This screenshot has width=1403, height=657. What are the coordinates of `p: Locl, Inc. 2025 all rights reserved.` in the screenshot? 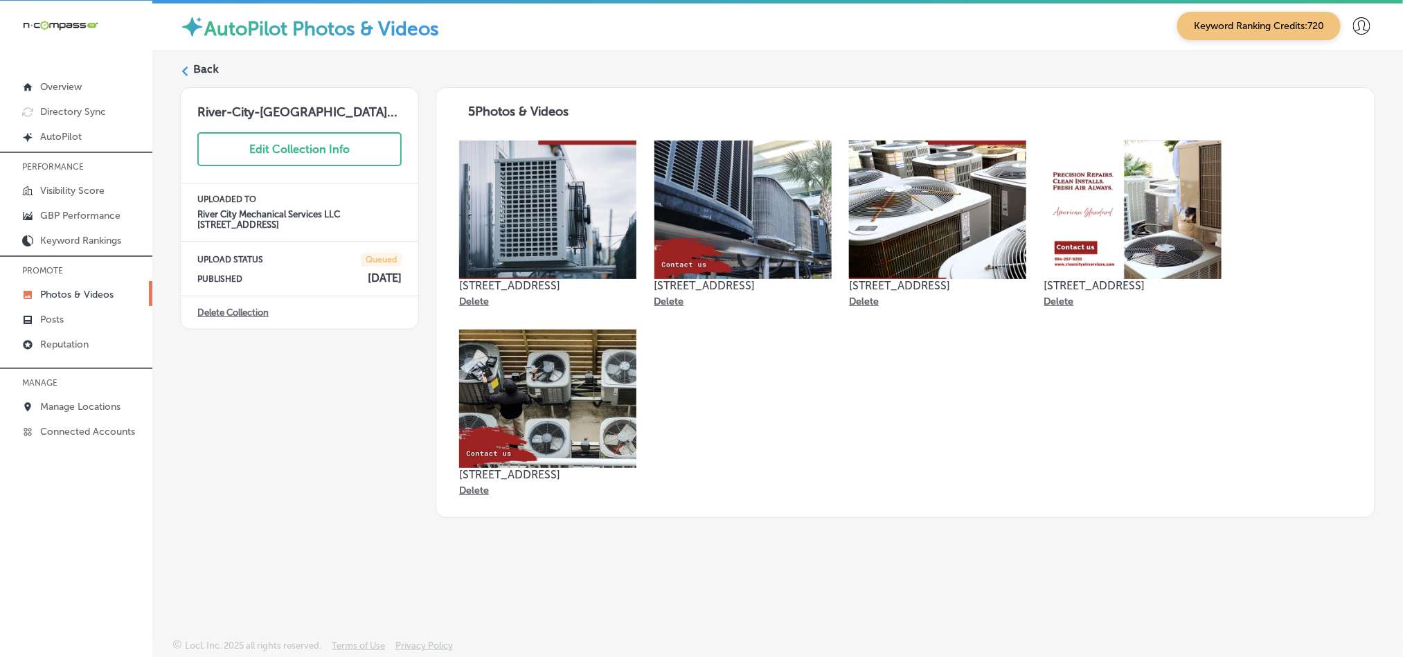 It's located at (253, 646).